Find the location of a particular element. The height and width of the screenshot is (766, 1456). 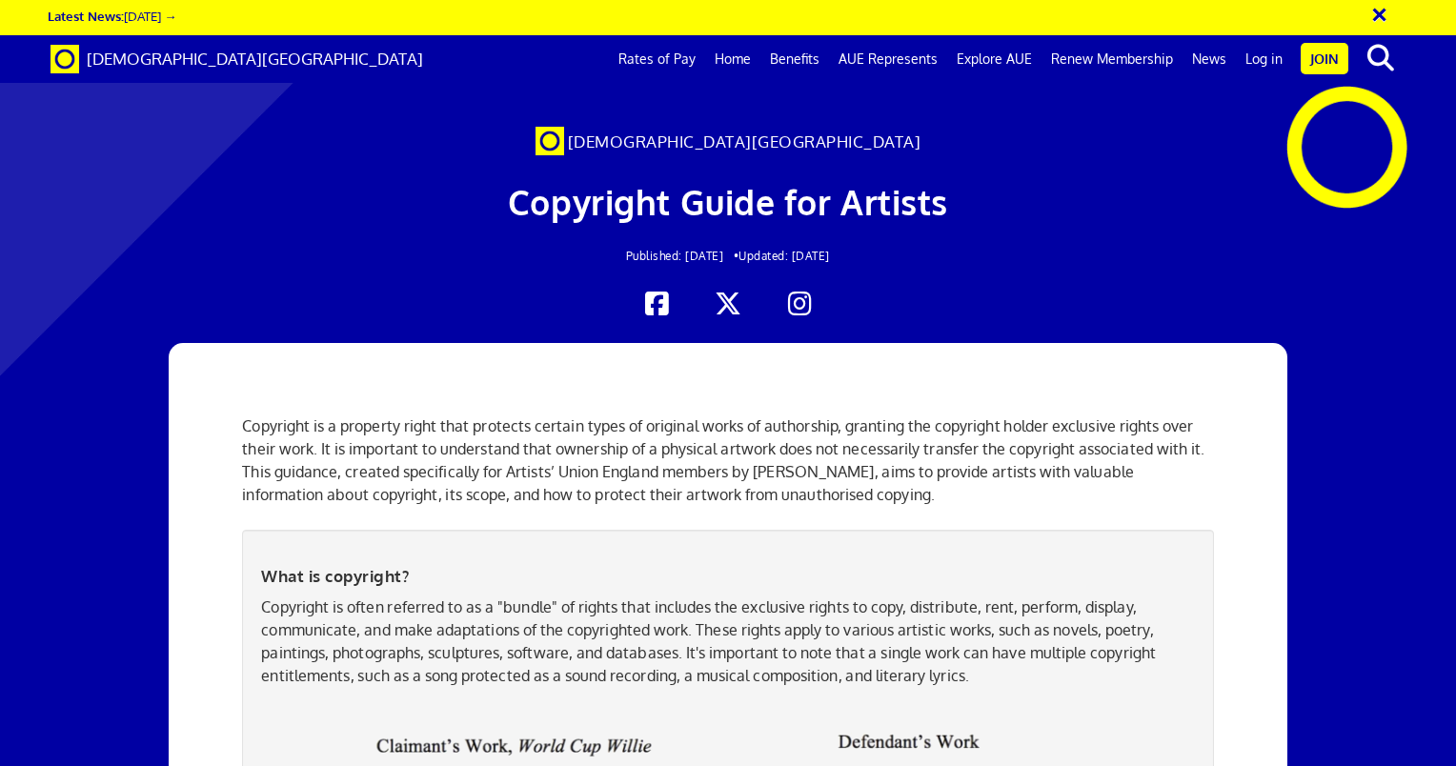

a: Renew Membership is located at coordinates (1112, 59).